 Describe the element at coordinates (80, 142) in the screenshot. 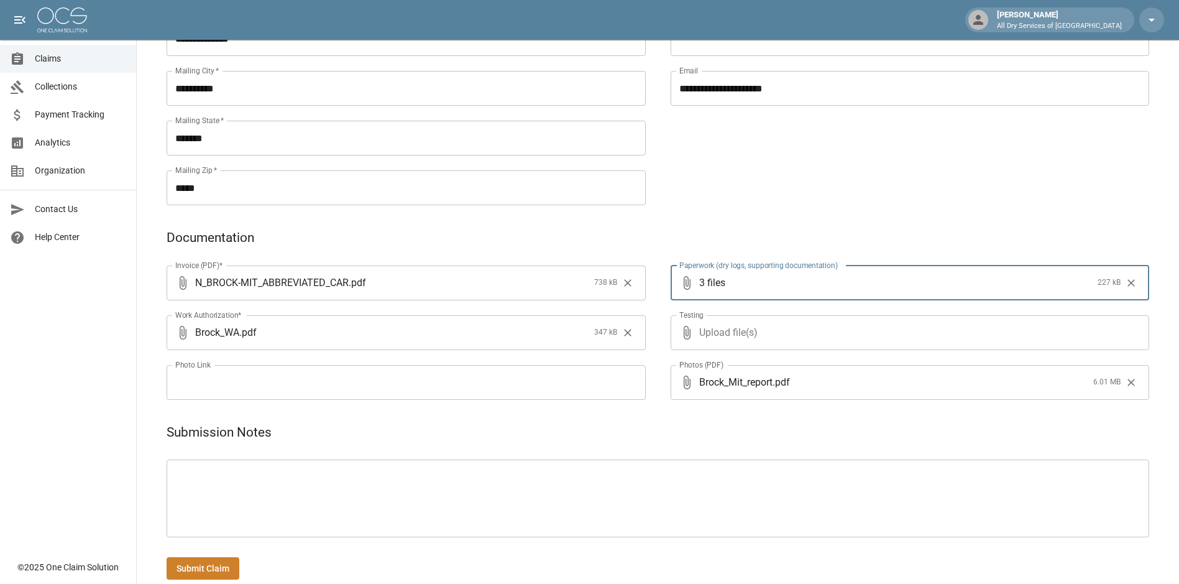

I see `span: Analytics` at that location.